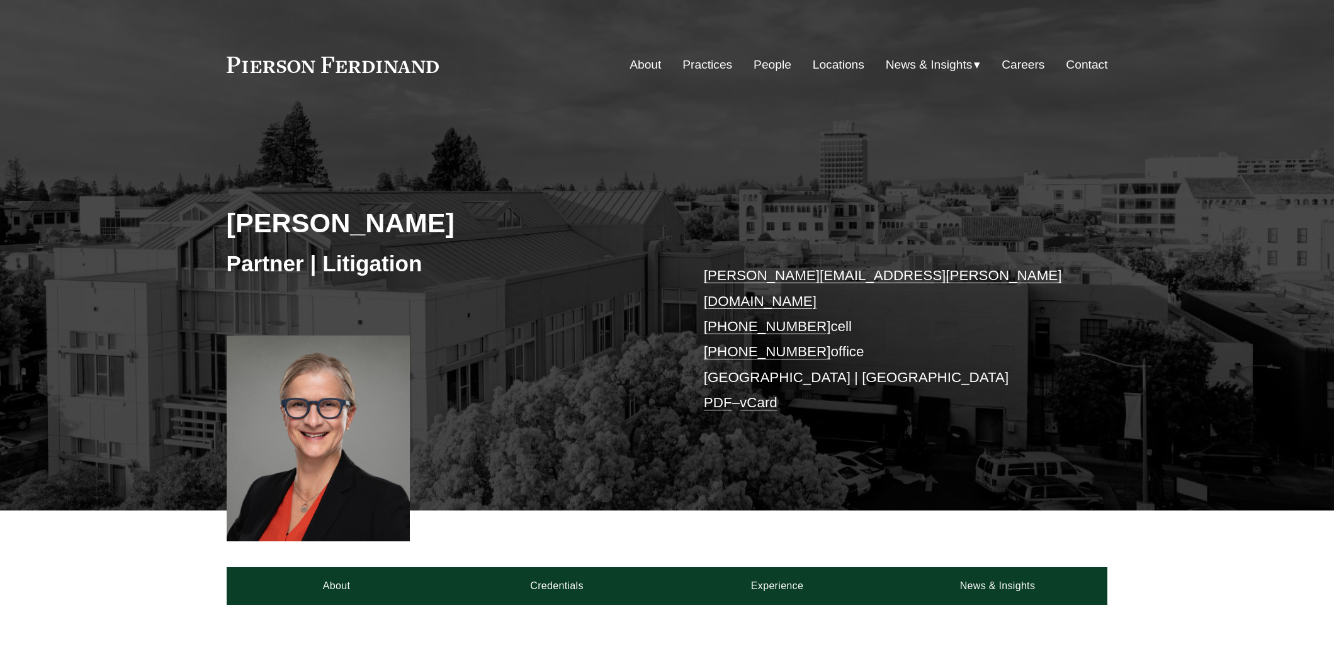  I want to click on a: Credentials, so click(557, 586).